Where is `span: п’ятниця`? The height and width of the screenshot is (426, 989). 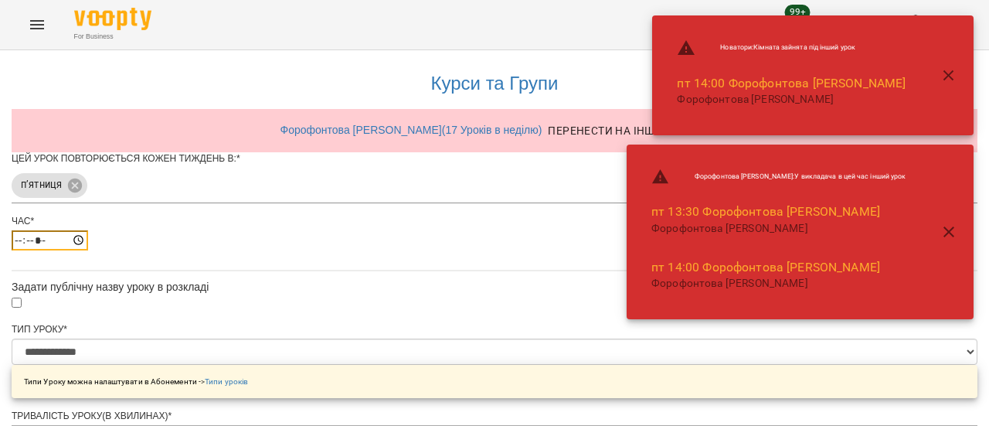
span: п’ятниця is located at coordinates (41, 185).